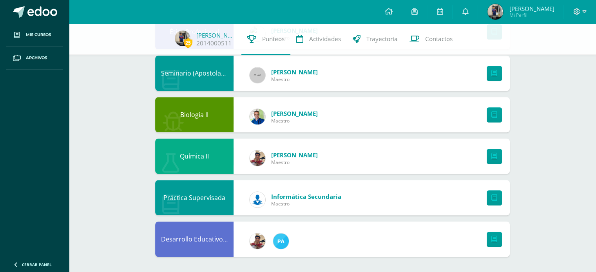 The width and height of the screenshot is (596, 272). What do you see at coordinates (531, 15) in the screenshot?
I see `span: Mi Perfil` at bounding box center [531, 15].